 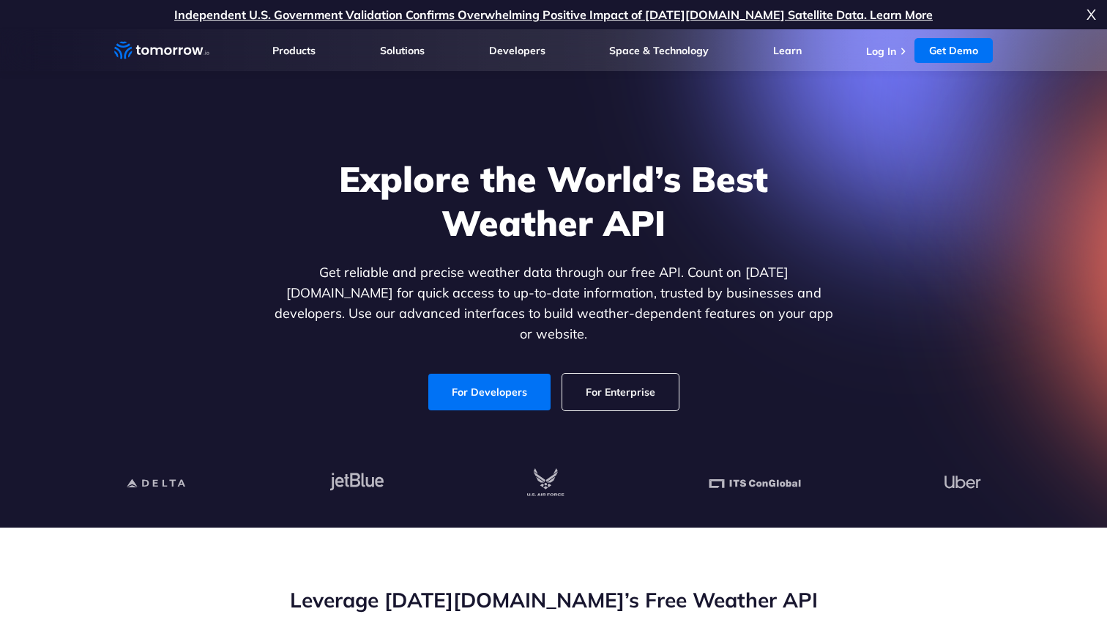 I want to click on a: For Developers, so click(x=489, y=392).